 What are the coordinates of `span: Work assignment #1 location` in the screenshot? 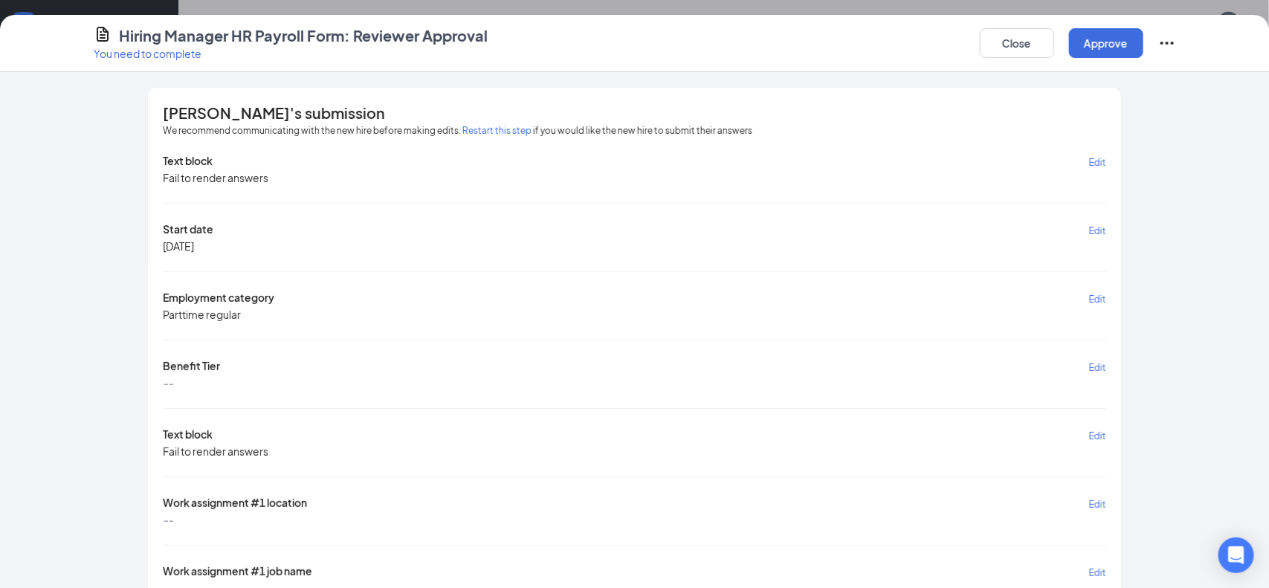 It's located at (235, 503).